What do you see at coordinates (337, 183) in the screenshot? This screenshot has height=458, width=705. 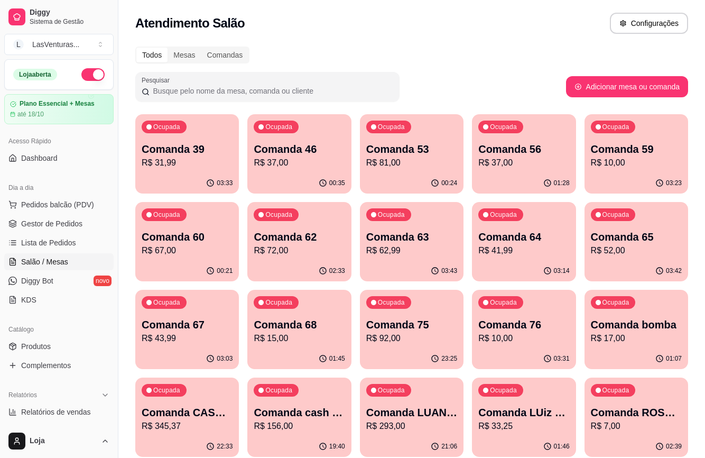 I see `p: 00:35` at bounding box center [337, 183].